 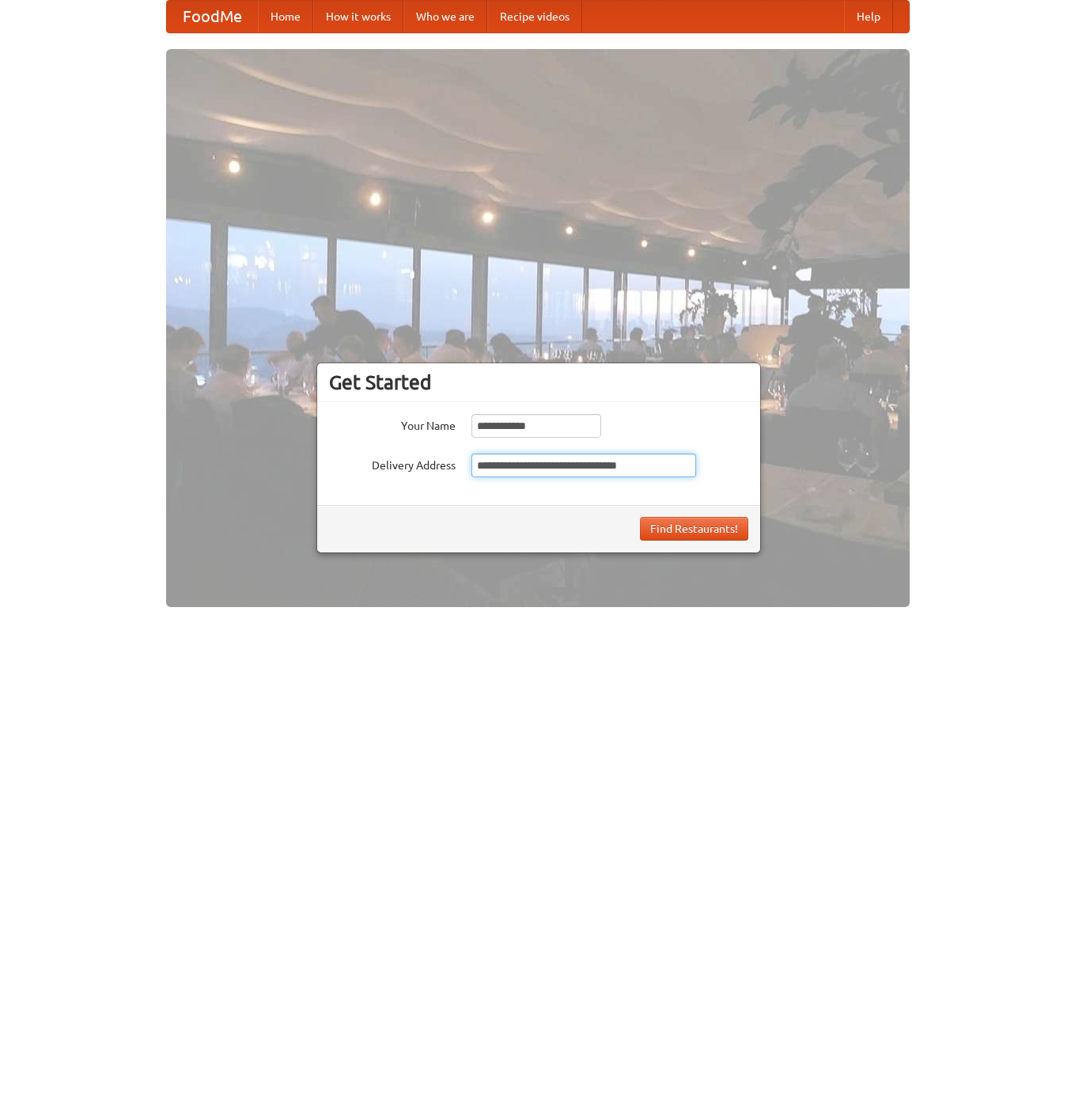 What do you see at coordinates (212, 16) in the screenshot?
I see `a: FoodMe` at bounding box center [212, 16].